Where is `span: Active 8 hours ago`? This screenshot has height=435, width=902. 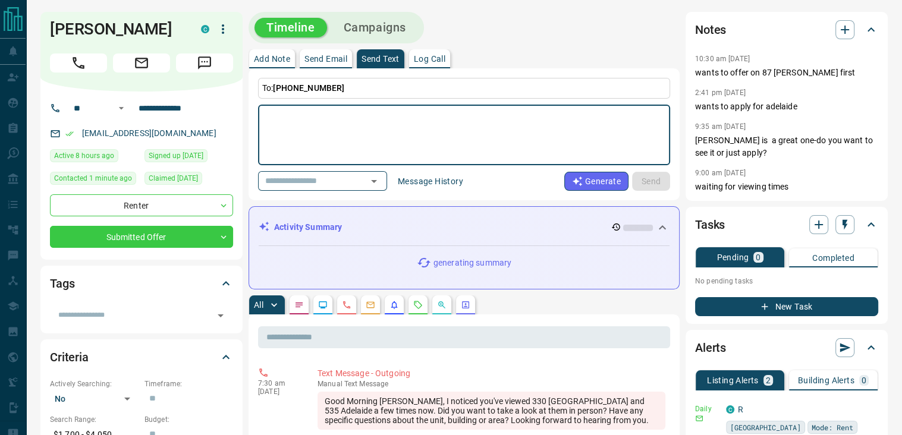 span: Active 8 hours ago is located at coordinates (84, 156).